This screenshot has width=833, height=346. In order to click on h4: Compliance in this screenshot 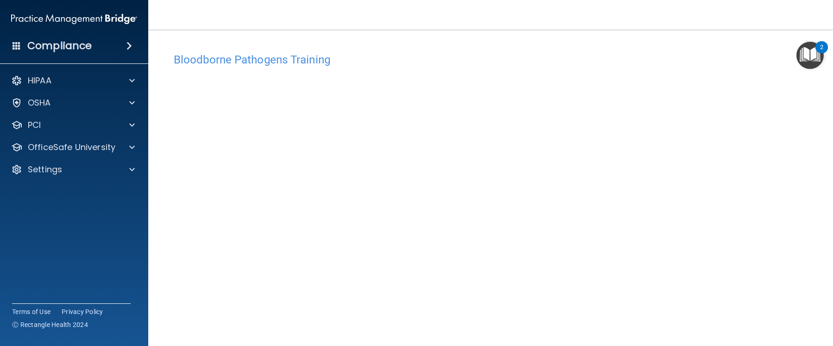, I will do `click(59, 46)`.